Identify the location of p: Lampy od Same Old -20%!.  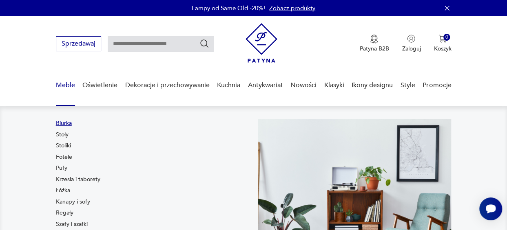
(228, 8).